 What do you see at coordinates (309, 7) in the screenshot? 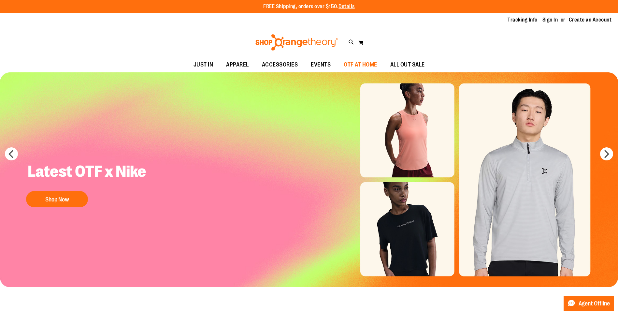
I see `p: FREE Shipping, orders over $150.` at bounding box center [309, 7].